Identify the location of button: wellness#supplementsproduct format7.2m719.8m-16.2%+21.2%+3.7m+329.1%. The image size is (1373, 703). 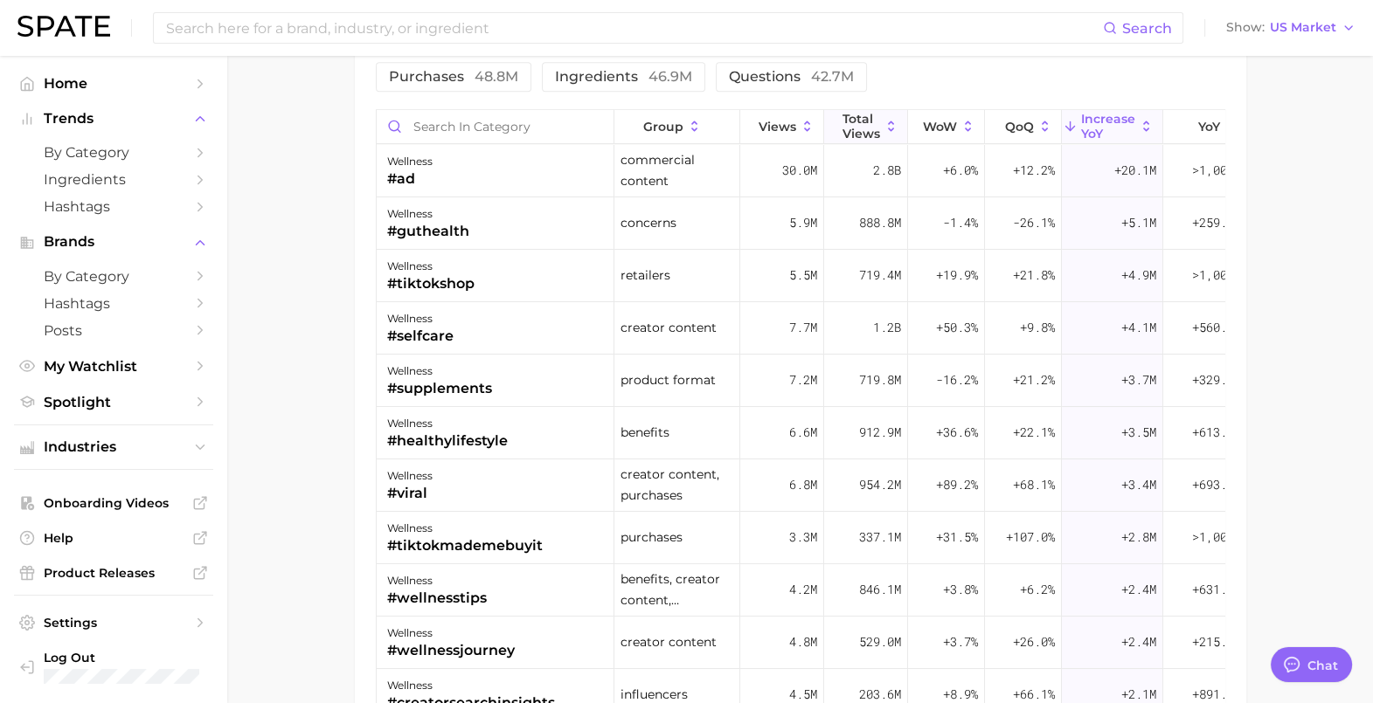
(812, 381).